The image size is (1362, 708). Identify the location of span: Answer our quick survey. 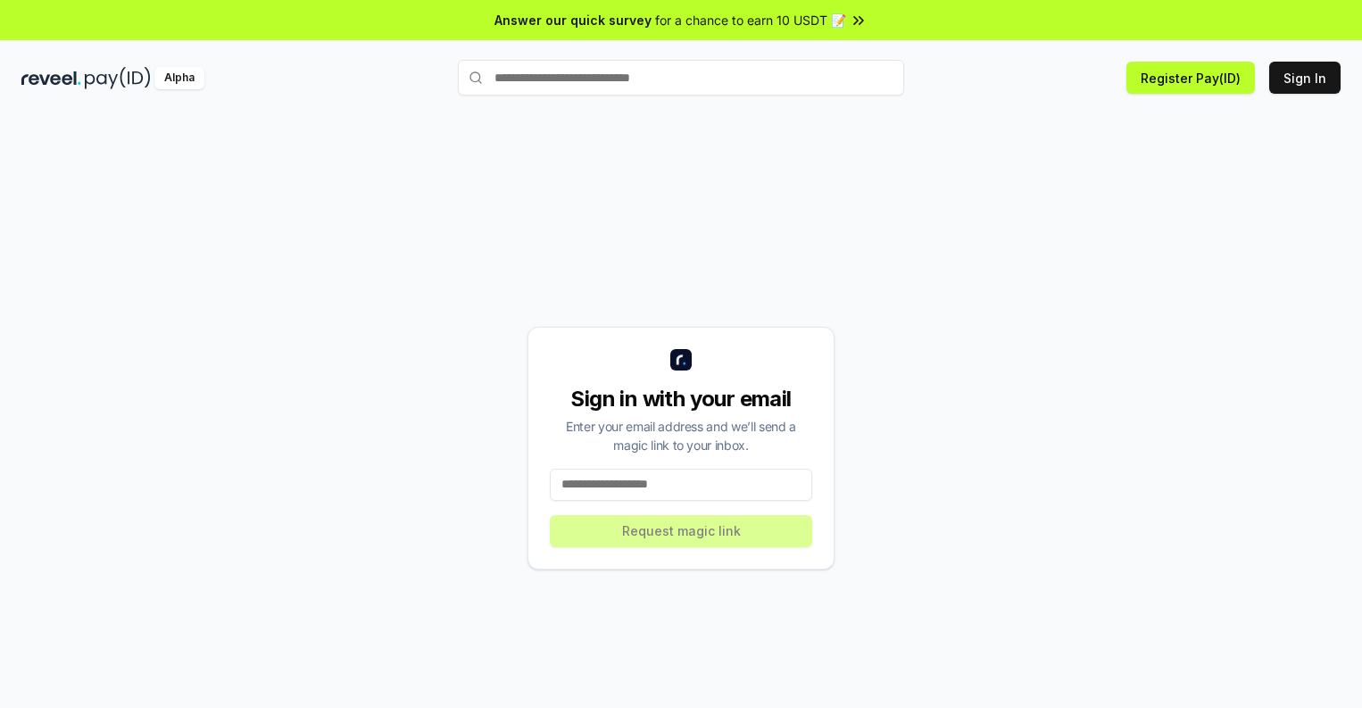
(573, 20).